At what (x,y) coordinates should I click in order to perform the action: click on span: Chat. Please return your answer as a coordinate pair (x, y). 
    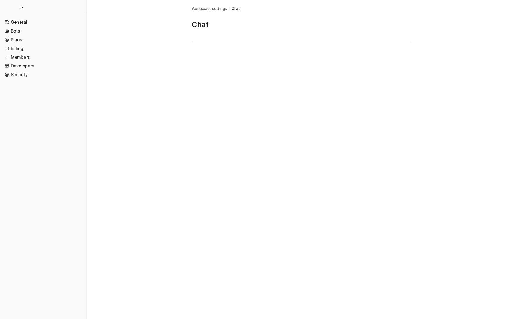
    Looking at the image, I should click on (236, 9).